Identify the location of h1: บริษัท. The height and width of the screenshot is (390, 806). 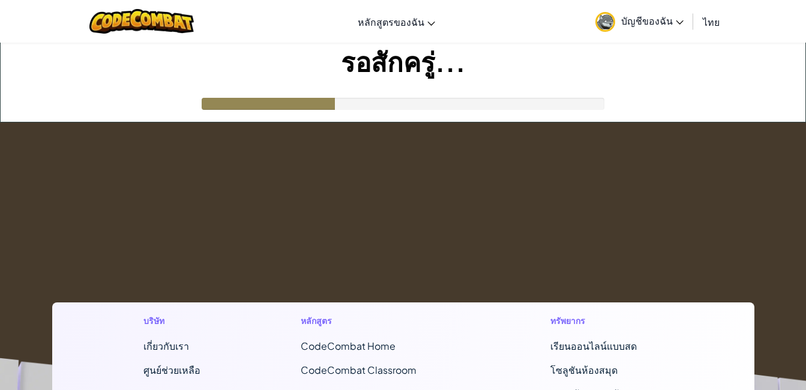
(172, 321).